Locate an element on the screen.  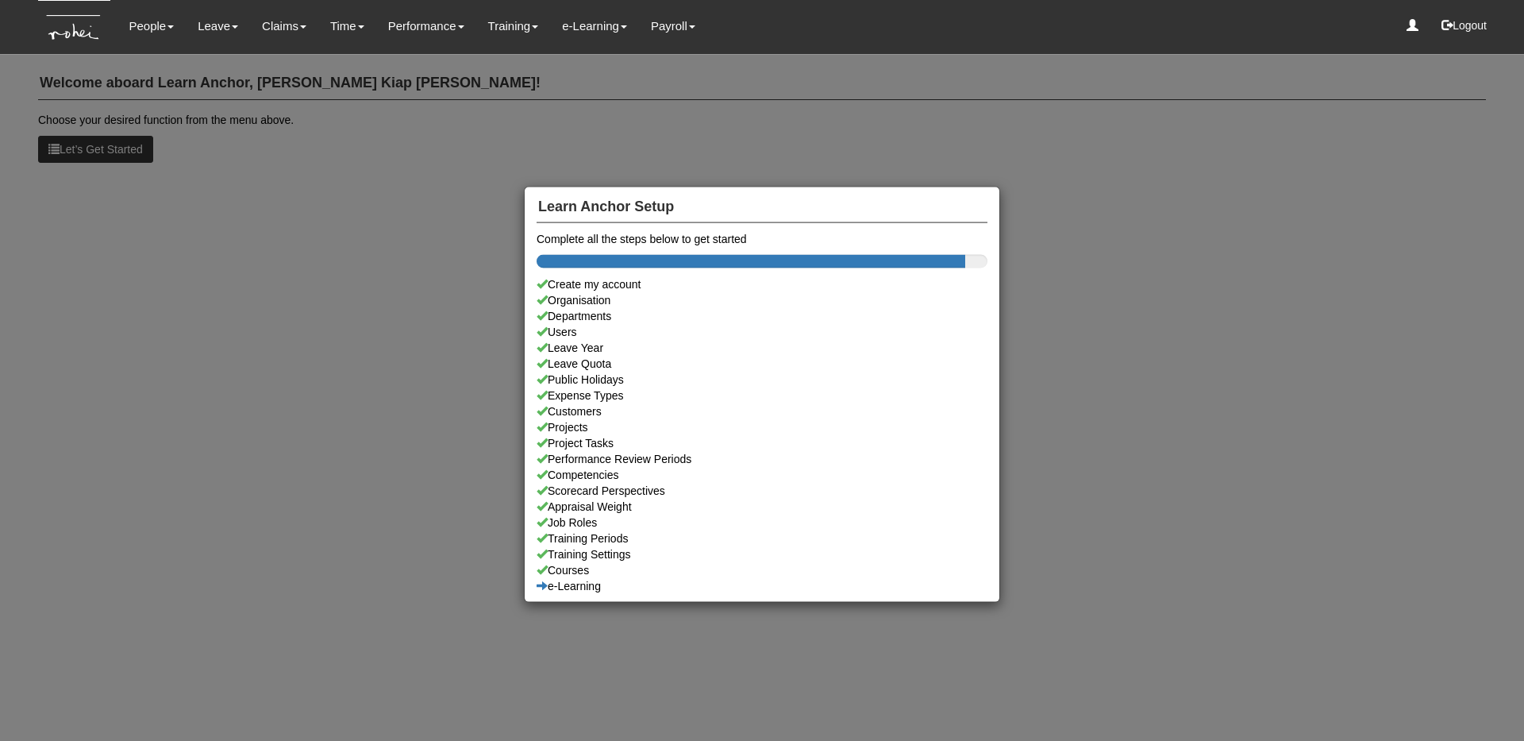
a: Leave Year is located at coordinates (762, 348).